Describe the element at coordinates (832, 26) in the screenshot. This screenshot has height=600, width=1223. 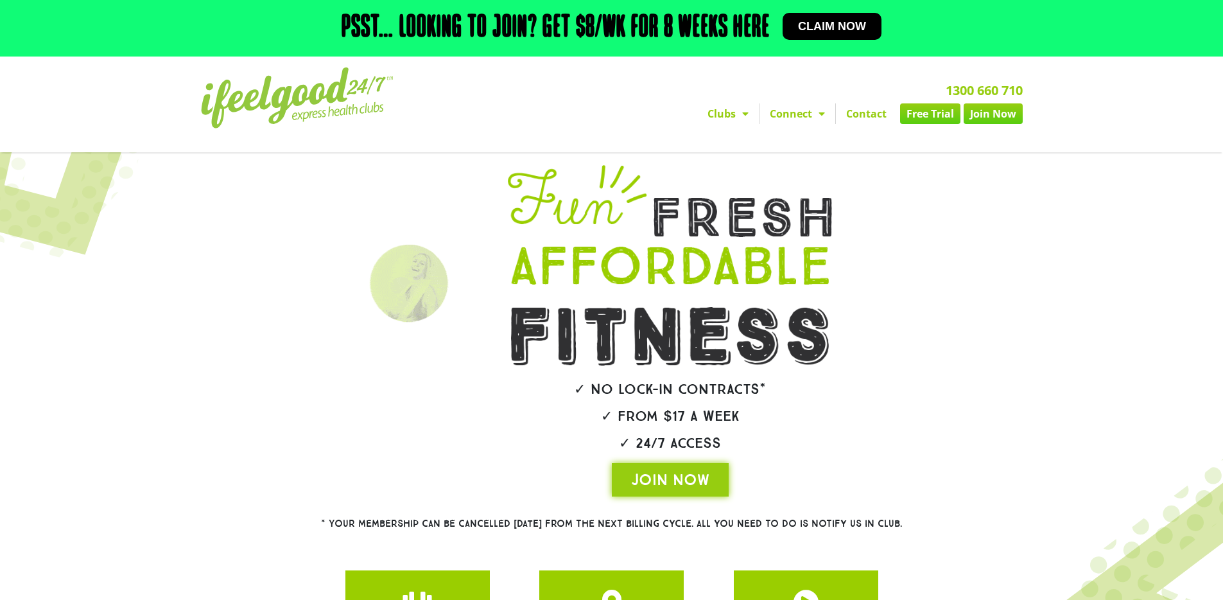
I see `span: Claim now` at that location.